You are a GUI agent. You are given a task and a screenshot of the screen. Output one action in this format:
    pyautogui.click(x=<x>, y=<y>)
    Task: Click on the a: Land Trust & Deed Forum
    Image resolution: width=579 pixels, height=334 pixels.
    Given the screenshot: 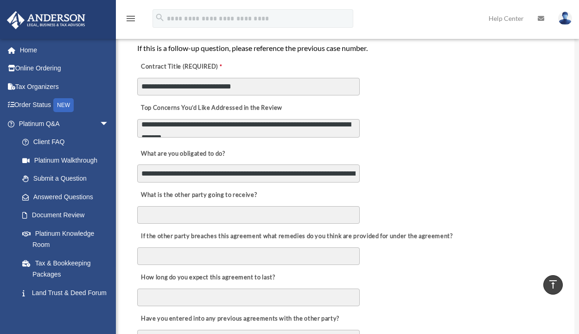 What is the action you would take?
    pyautogui.click(x=68, y=293)
    